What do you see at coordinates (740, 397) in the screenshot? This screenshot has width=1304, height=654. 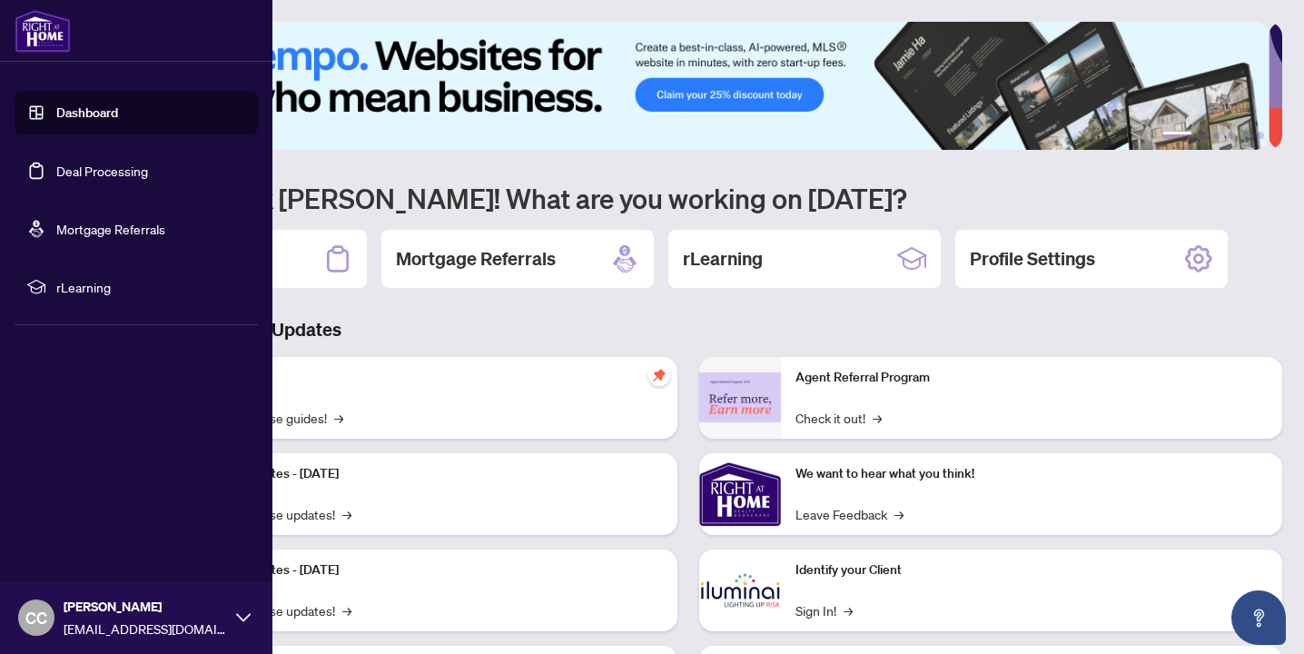 I see `img: Agent Referral Program` at bounding box center [740, 397].